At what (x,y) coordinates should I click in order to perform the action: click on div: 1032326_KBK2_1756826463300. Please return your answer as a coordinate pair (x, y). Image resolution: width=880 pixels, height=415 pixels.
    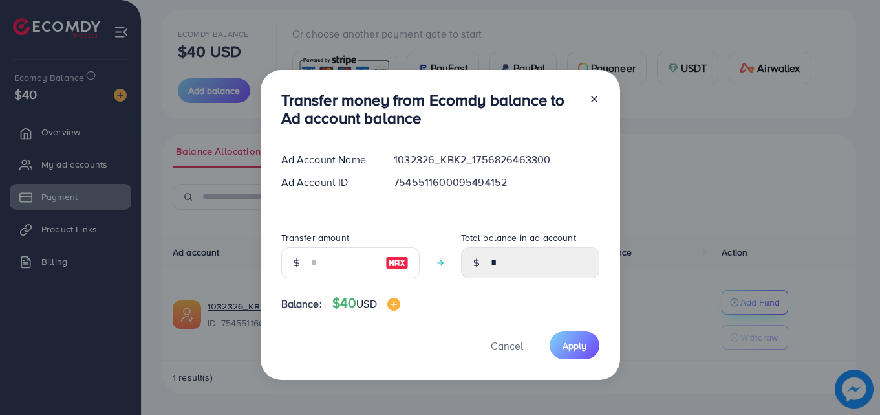
    Looking at the image, I should click on (496, 159).